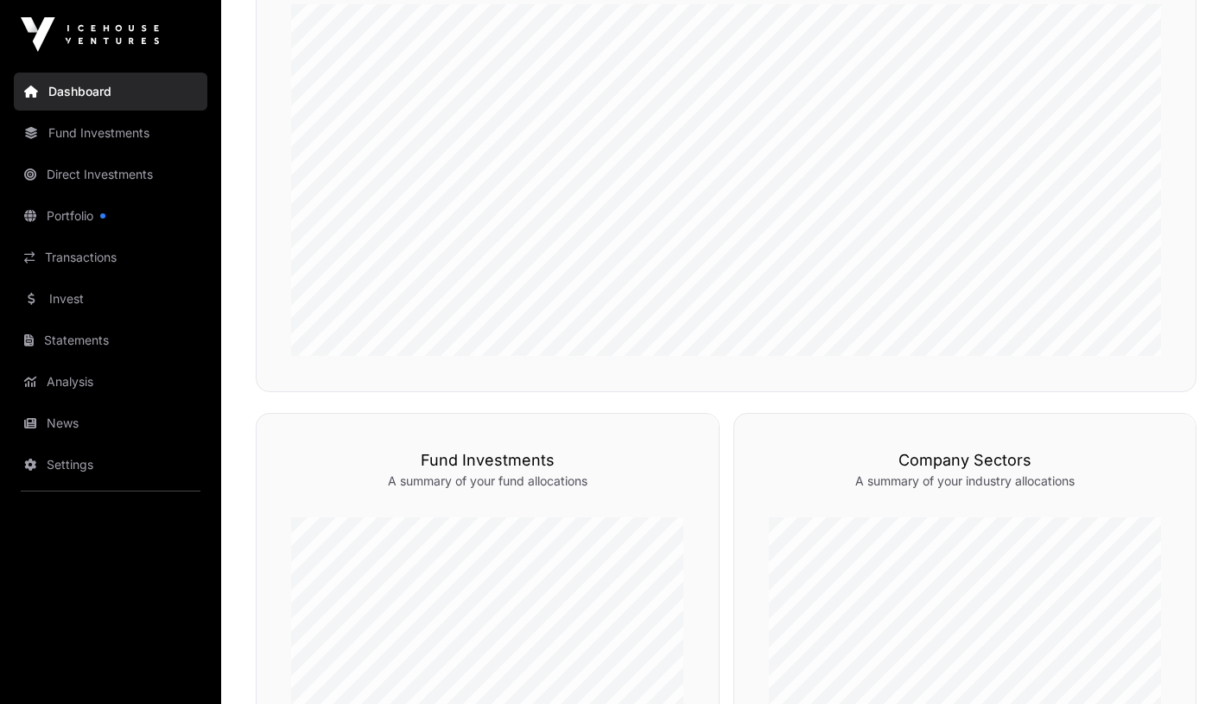 The height and width of the screenshot is (704, 1231). I want to click on h3: Company Sectors, so click(965, 461).